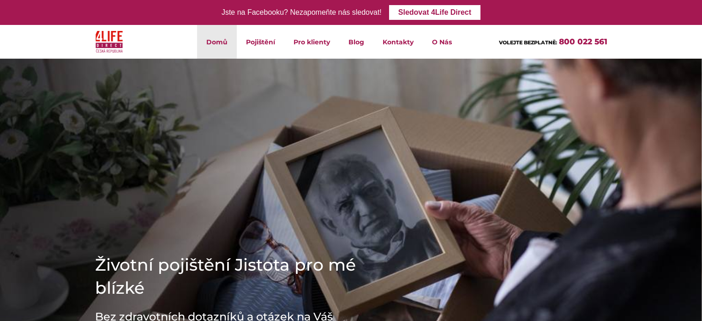  I want to click on a: Domů, so click(217, 42).